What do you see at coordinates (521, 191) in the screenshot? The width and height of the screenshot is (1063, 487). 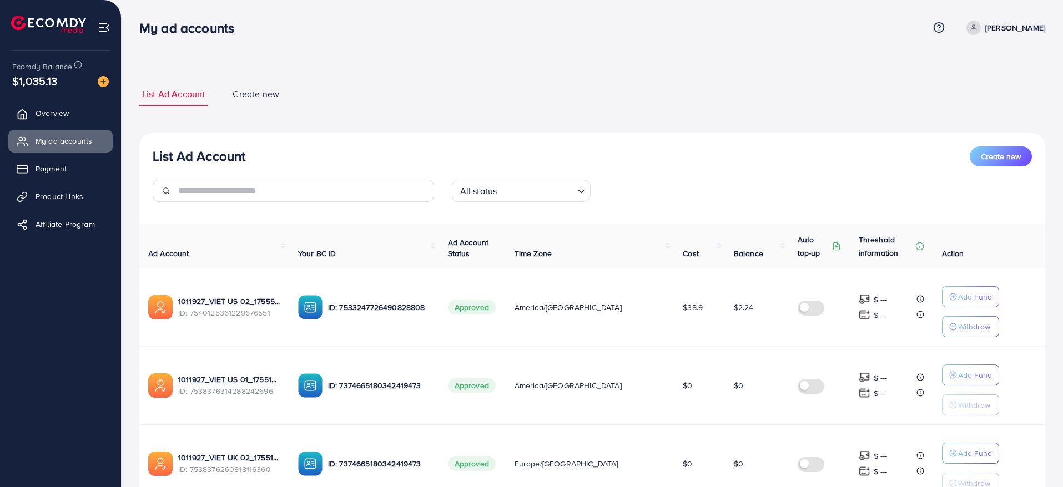 I see `div: Search for option` at bounding box center [521, 191].